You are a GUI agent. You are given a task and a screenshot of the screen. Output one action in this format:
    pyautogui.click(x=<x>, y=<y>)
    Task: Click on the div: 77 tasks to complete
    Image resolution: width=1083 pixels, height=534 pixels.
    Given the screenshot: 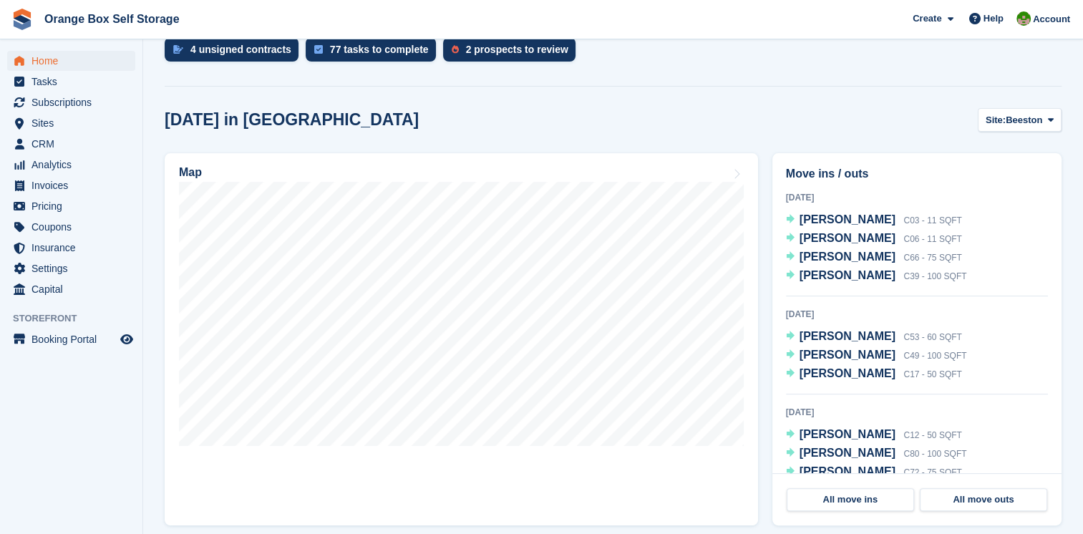 What is the action you would take?
    pyautogui.click(x=379, y=49)
    